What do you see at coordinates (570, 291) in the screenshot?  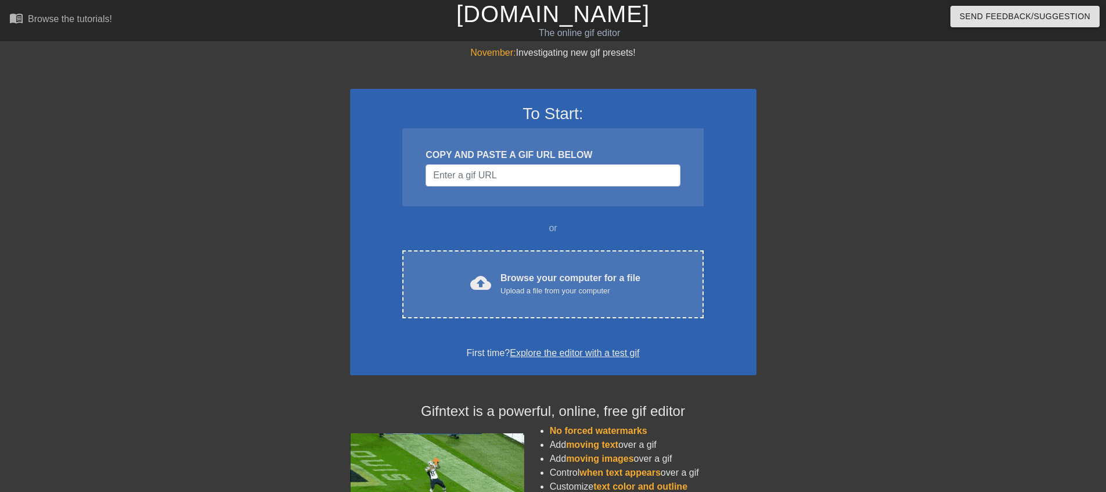 I see `div: Upload a file from your computer` at bounding box center [570, 291].